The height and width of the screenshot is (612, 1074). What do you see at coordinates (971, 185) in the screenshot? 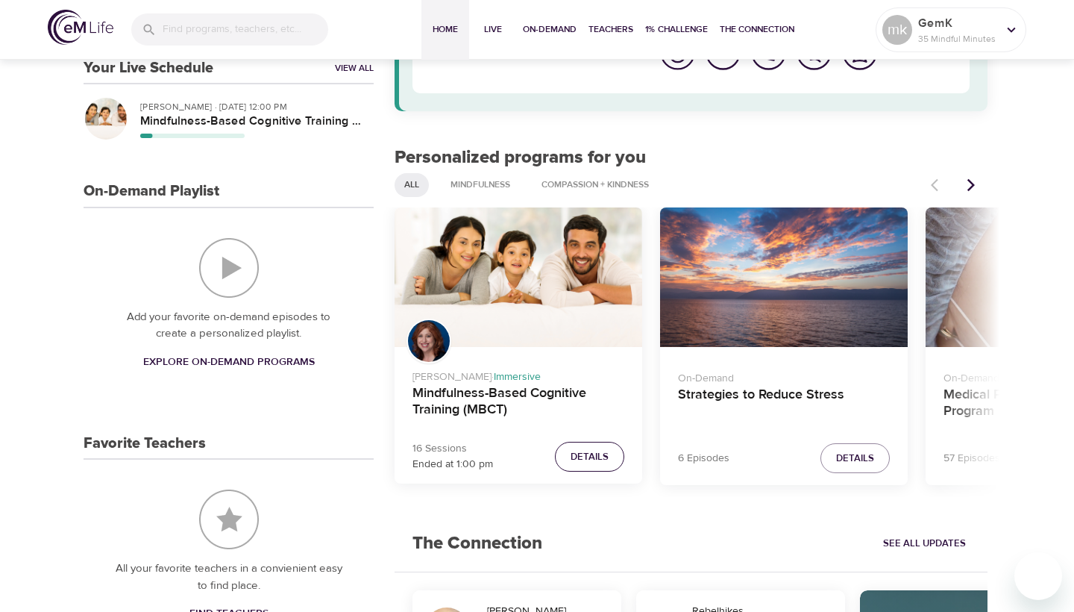
I see `button: Next items` at bounding box center [971, 185].